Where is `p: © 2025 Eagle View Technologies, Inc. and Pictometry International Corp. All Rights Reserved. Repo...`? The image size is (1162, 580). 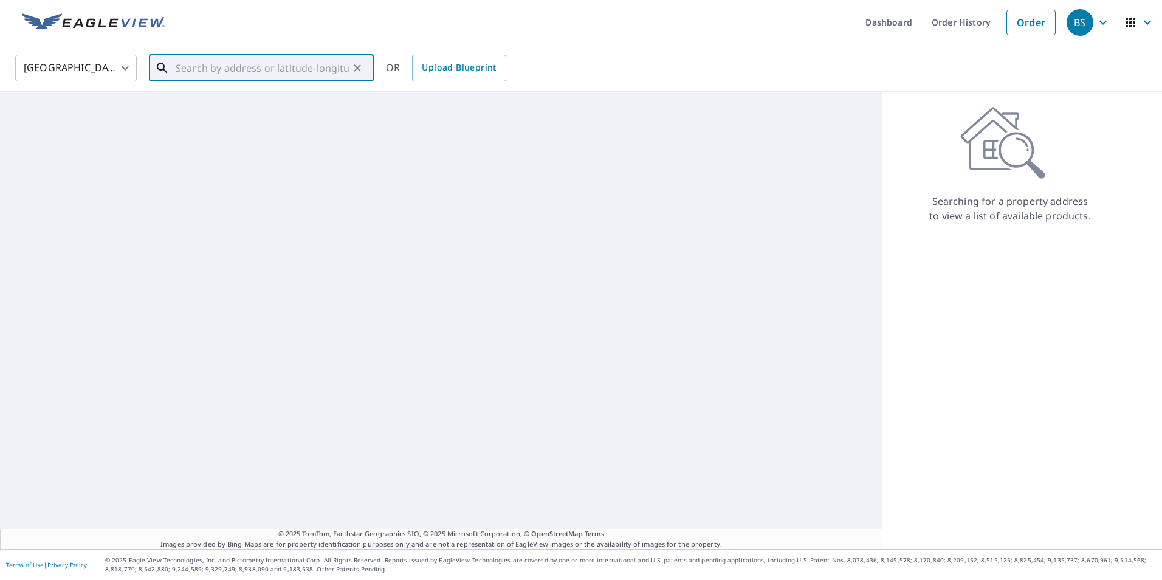
p: © 2025 Eagle View Technologies, Inc. and Pictometry International Corp. All Rights Reserved. Repo... is located at coordinates (630, 565).